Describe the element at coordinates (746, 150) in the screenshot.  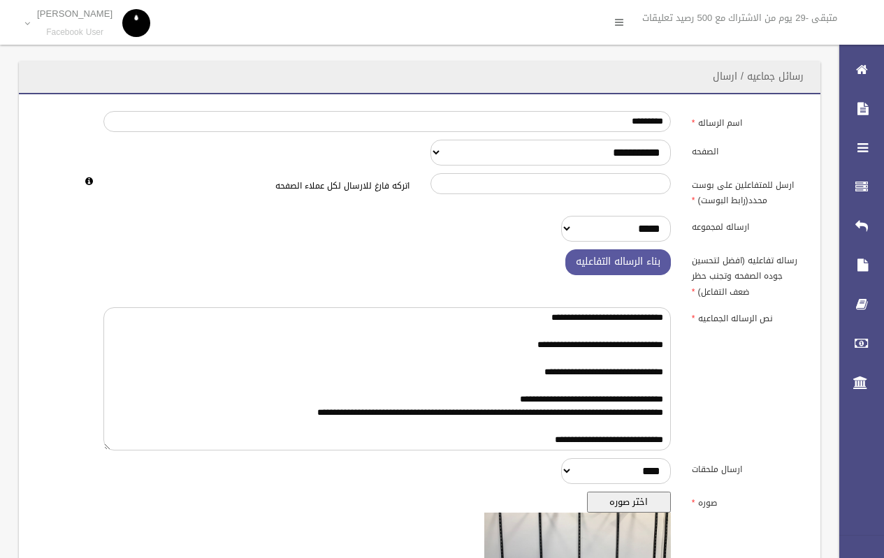
I see `label: الصفحه` at that location.